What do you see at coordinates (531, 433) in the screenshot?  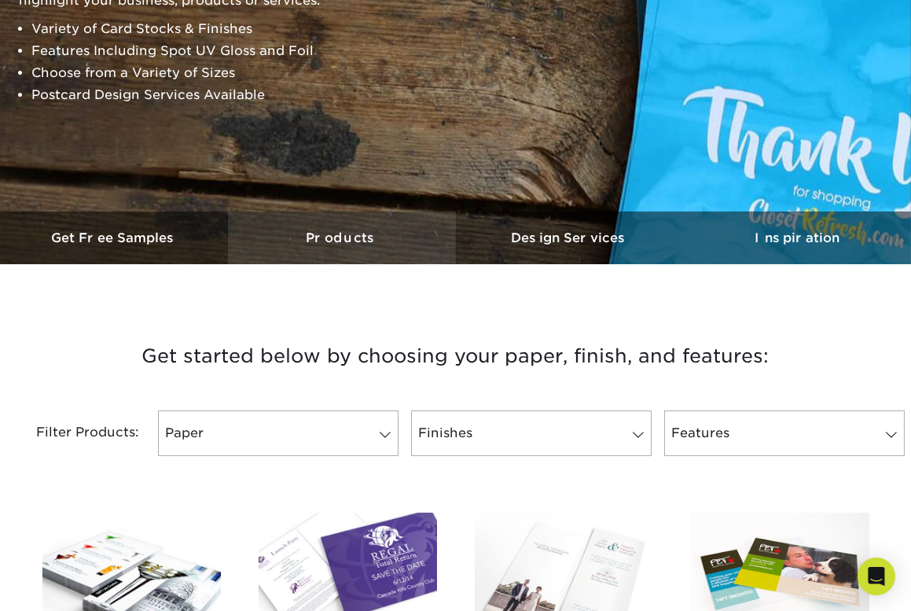 I see `a: Finishes` at bounding box center [531, 433].